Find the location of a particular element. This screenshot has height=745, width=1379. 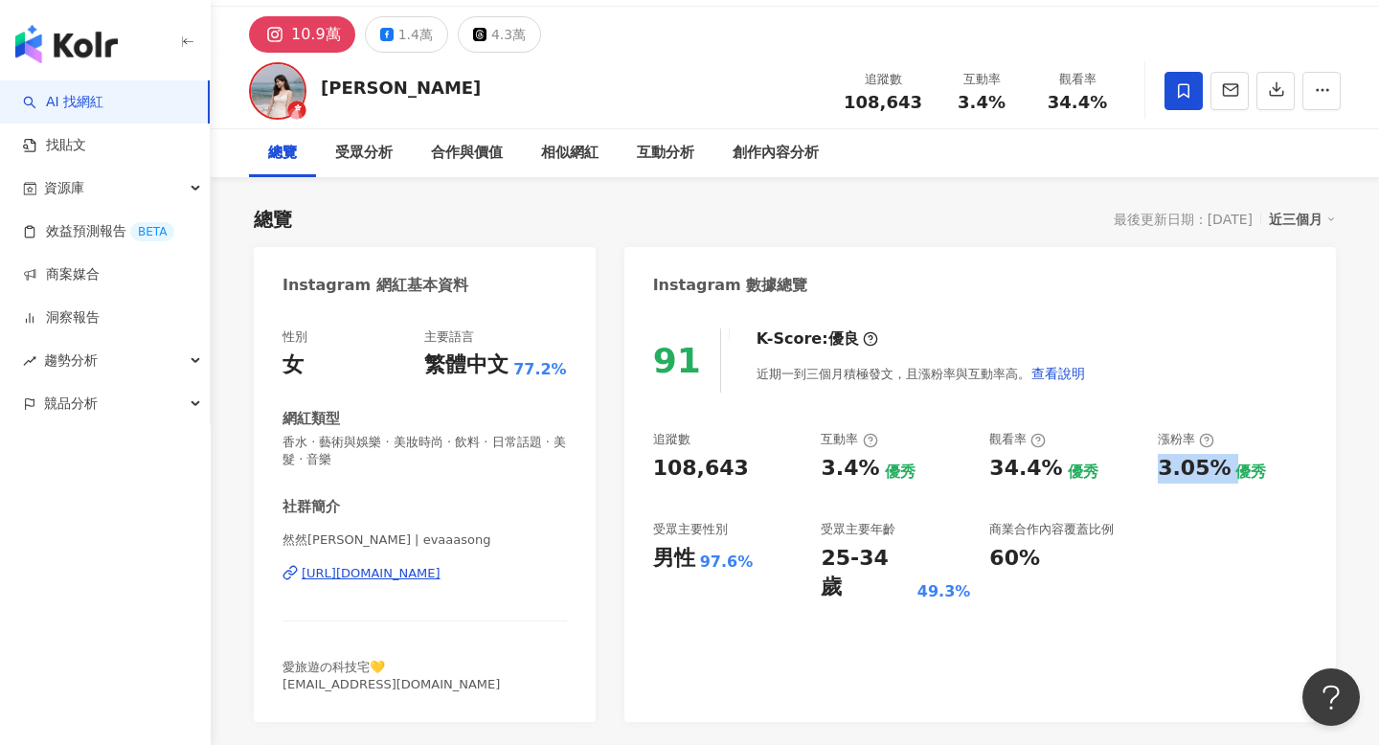

div: 網紅類型 is located at coordinates (311, 418).